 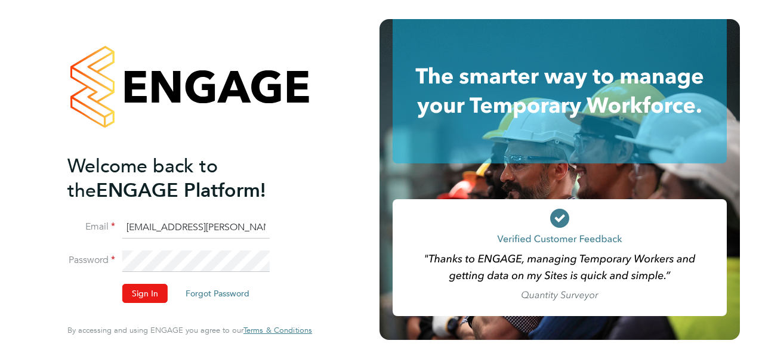 I want to click on label: Password, so click(x=91, y=260).